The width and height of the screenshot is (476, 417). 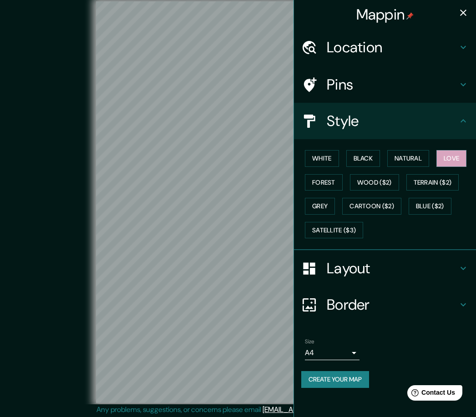 What do you see at coordinates (433, 182) in the screenshot?
I see `button: Terrain ($2)` at bounding box center [433, 182].